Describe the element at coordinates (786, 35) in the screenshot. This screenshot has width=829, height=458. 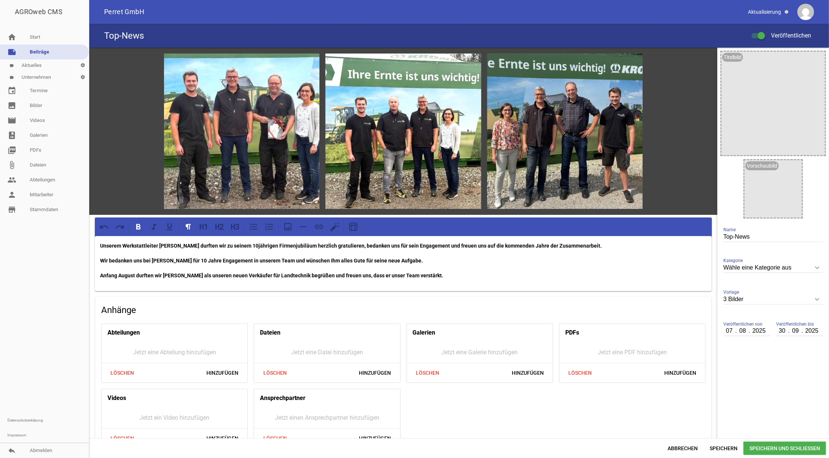
I see `span: Veröffentlichen` at that location.